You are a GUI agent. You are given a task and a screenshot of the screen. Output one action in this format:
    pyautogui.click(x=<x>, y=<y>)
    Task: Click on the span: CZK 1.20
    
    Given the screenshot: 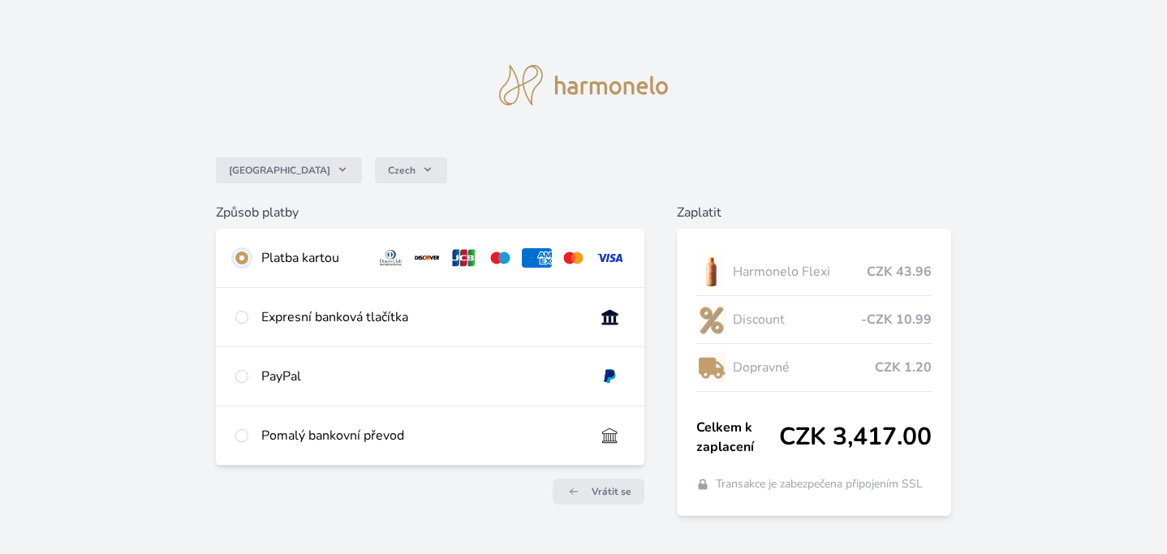 What is the action you would take?
    pyautogui.click(x=904, y=368)
    